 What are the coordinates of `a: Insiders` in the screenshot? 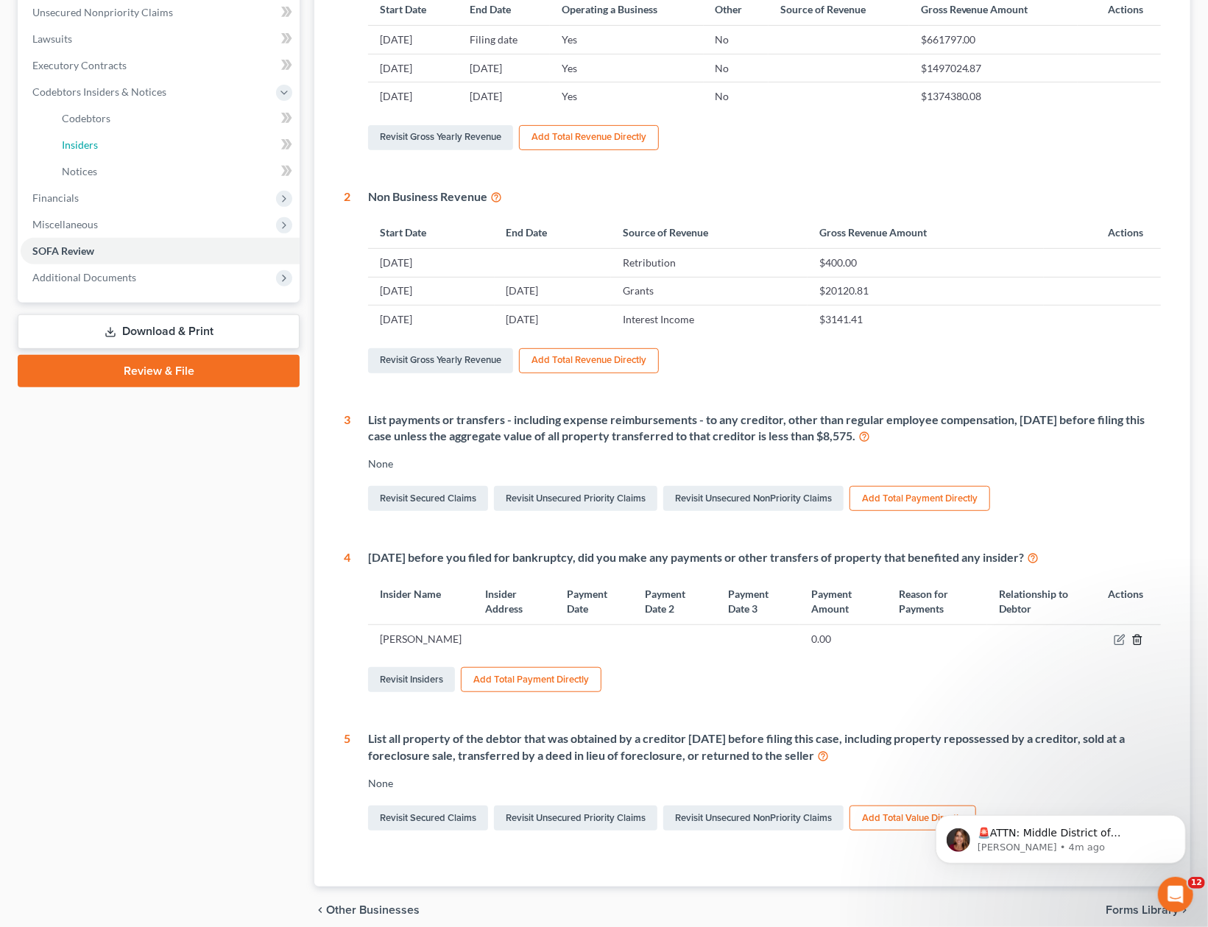 It's located at (175, 145).